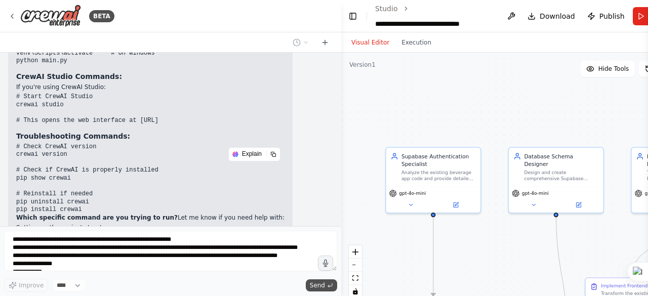 The height and width of the screenshot is (296, 648). What do you see at coordinates (606, 16) in the screenshot?
I see `button: Publish` at bounding box center [606, 16].